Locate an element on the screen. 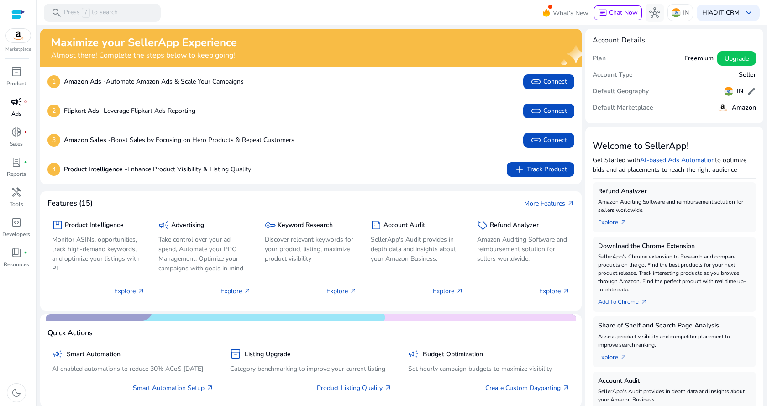 The height and width of the screenshot is (406, 767). b: ADIT CRM is located at coordinates (724, 12).